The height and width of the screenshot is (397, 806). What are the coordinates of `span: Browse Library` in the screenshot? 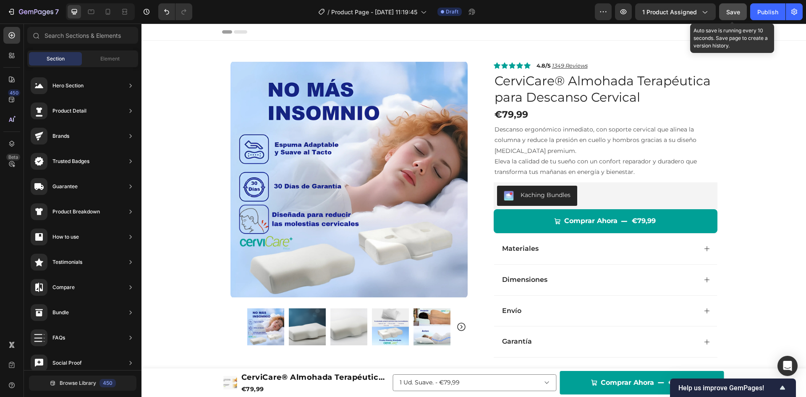 It's located at (78, 383).